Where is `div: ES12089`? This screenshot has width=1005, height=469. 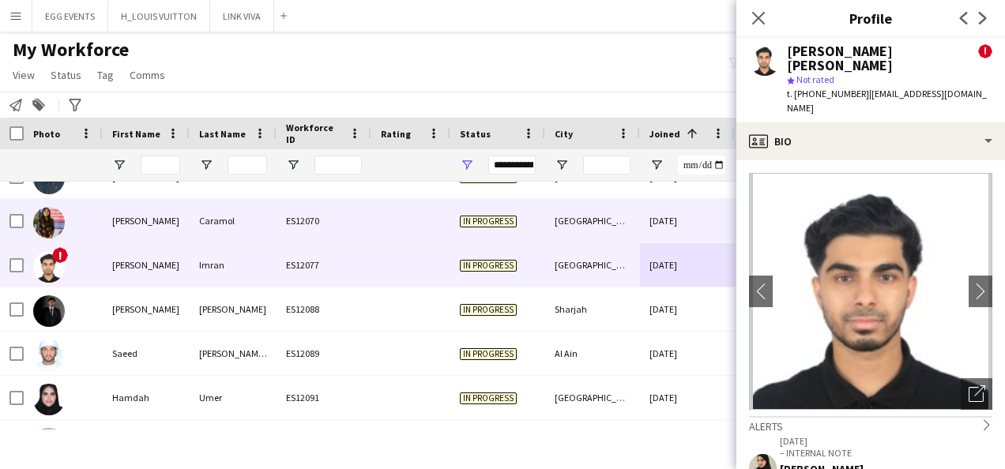
div: ES12089 is located at coordinates (324, 353).